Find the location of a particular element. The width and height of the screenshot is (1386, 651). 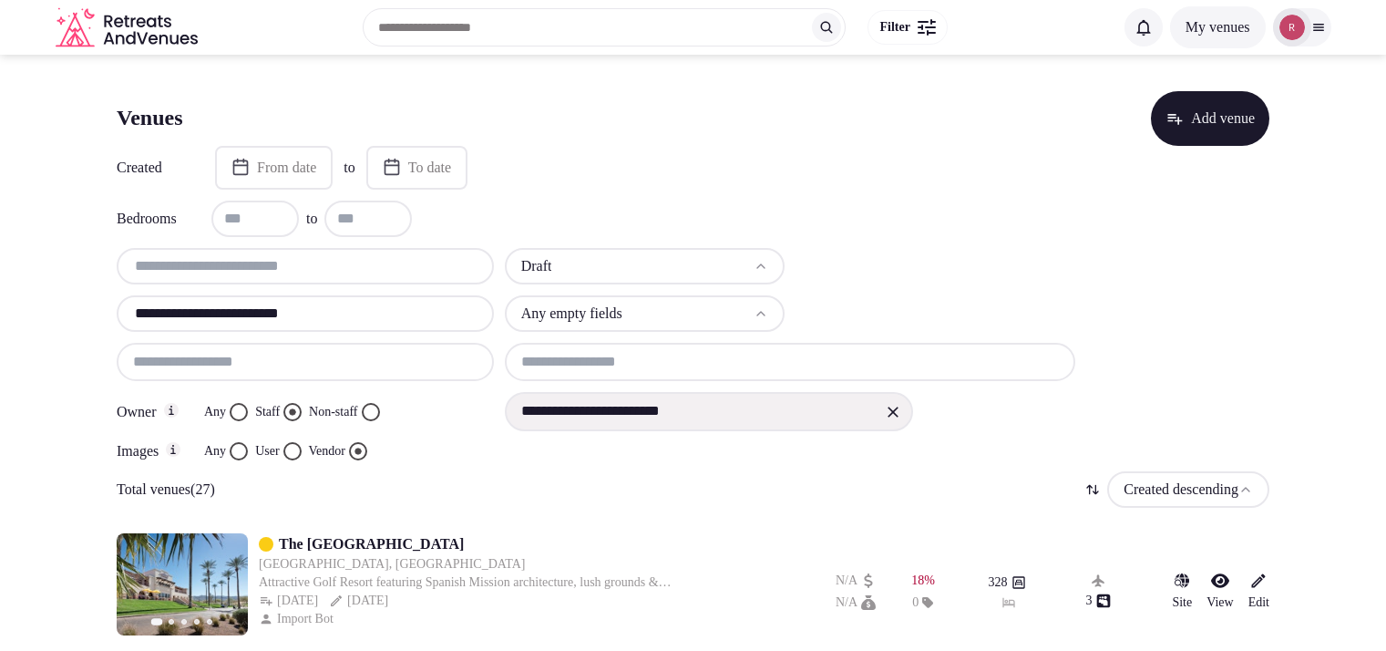

button: Go to slide 4 is located at coordinates (197, 622).